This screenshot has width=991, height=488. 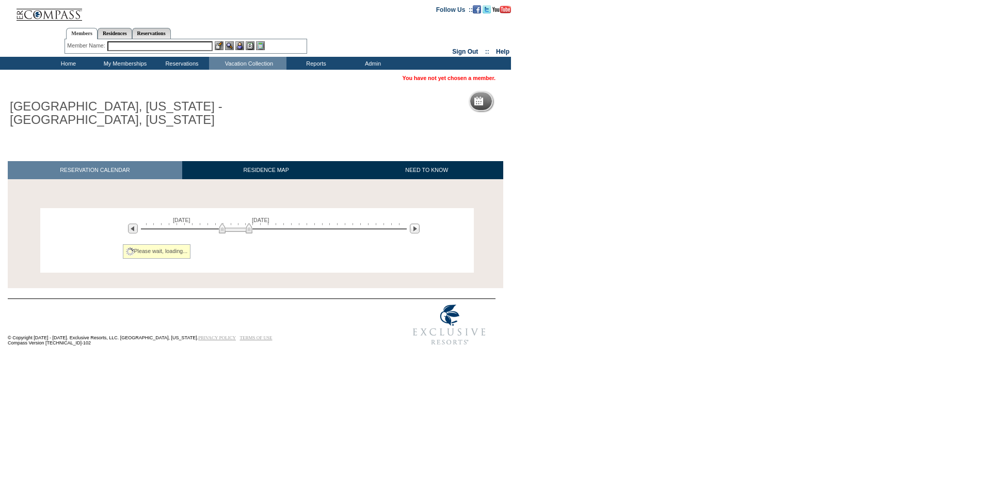 What do you see at coordinates (465, 52) in the screenshot?
I see `a: Sign Out` at bounding box center [465, 52].